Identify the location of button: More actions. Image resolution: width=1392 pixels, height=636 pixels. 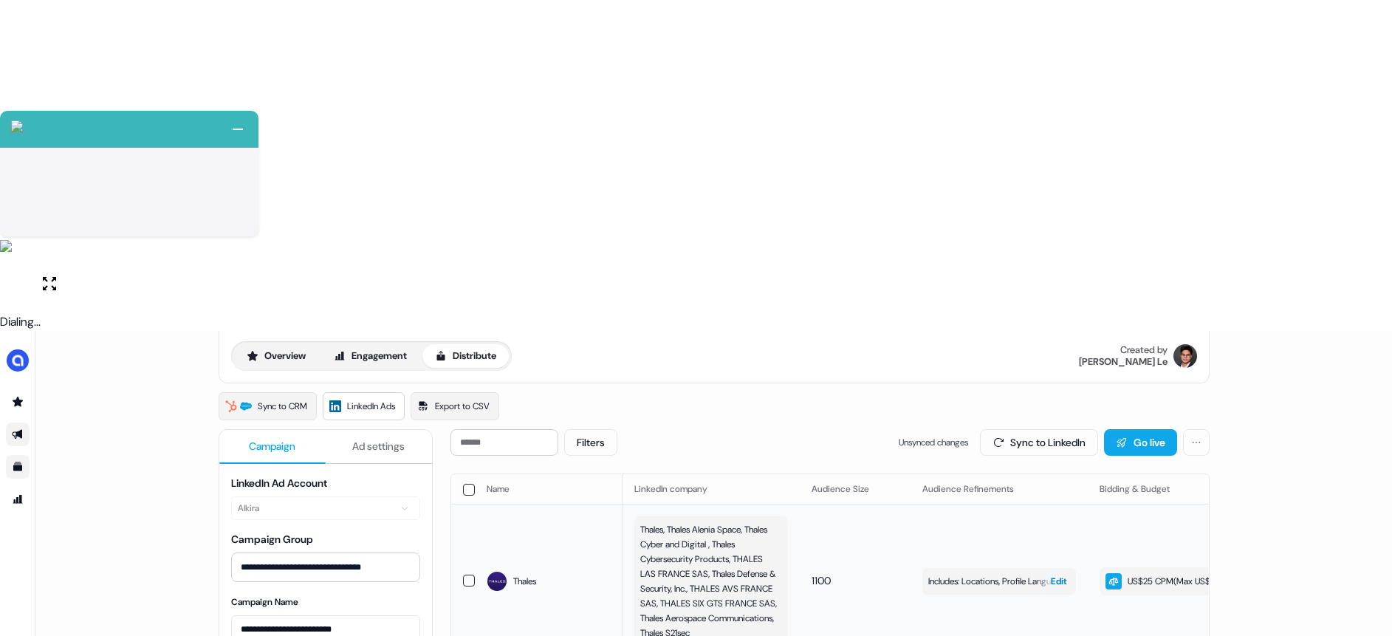
(1196, 442).